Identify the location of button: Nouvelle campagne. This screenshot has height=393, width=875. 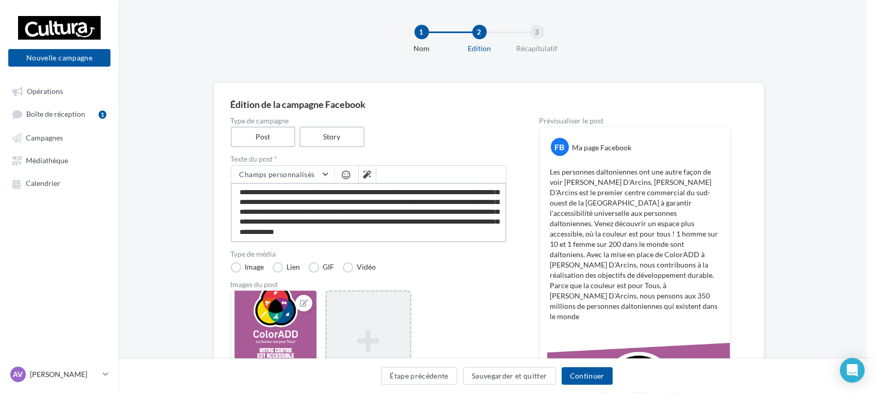
(59, 58).